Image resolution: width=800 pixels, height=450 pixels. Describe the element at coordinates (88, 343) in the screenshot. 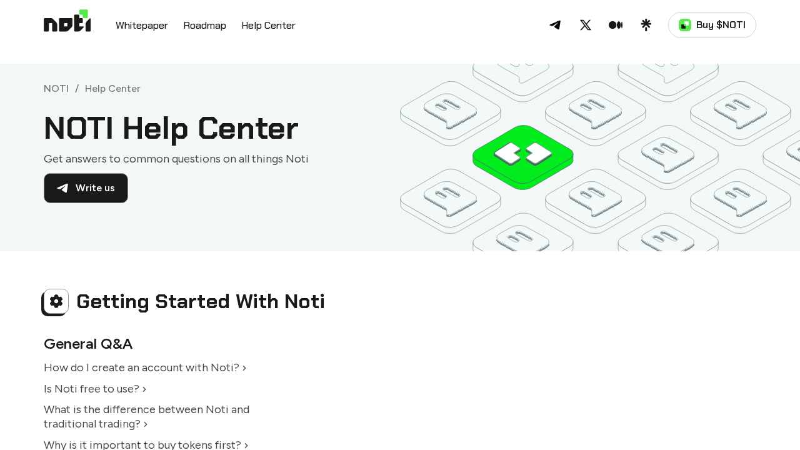

I see `a: General Q&A` at that location.